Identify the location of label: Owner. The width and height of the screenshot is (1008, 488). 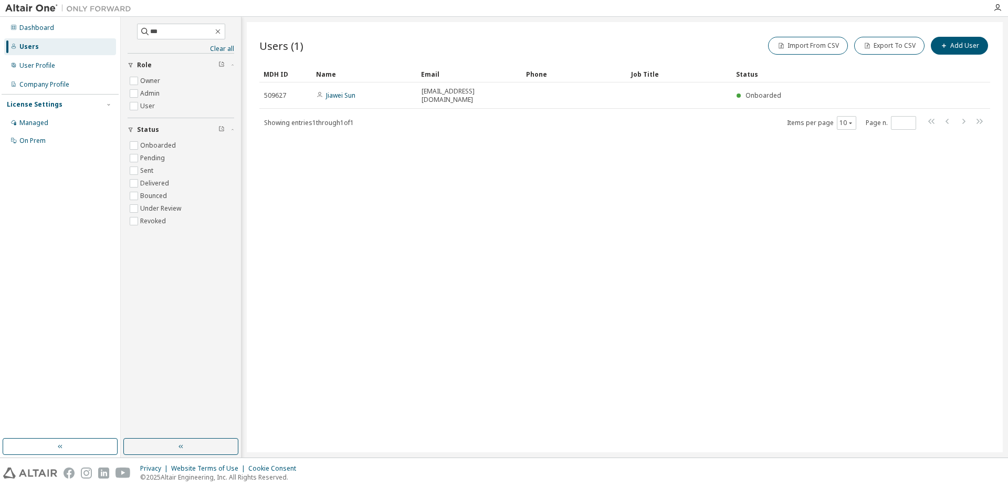
(151, 81).